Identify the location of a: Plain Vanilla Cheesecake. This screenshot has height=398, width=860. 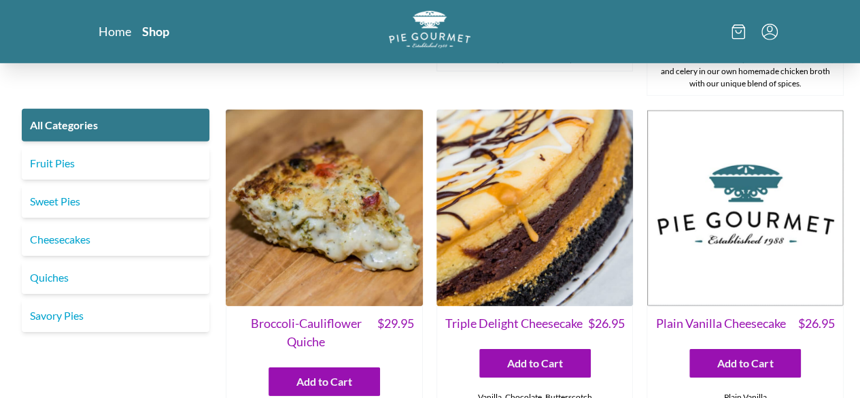
(745, 208).